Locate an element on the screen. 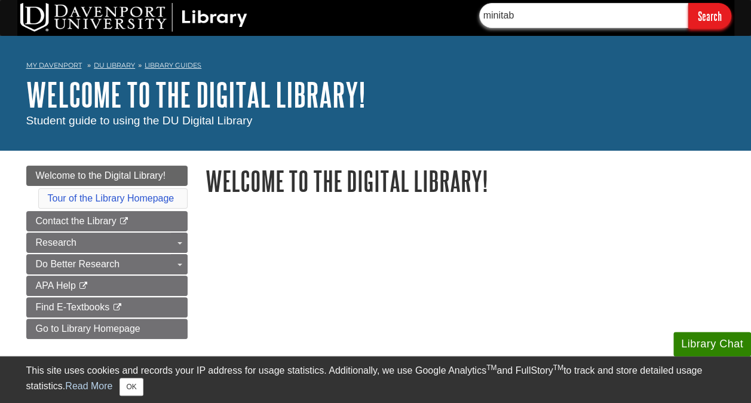 Image resolution: width=751 pixels, height=403 pixels. span: Find E-Textbooks is located at coordinates (73, 307).